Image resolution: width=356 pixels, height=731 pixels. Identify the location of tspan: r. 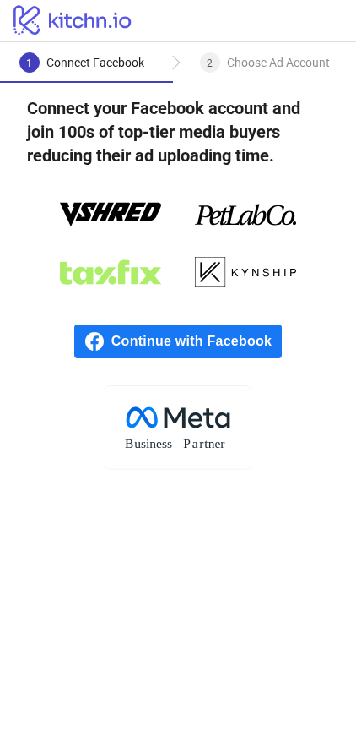
(202, 443).